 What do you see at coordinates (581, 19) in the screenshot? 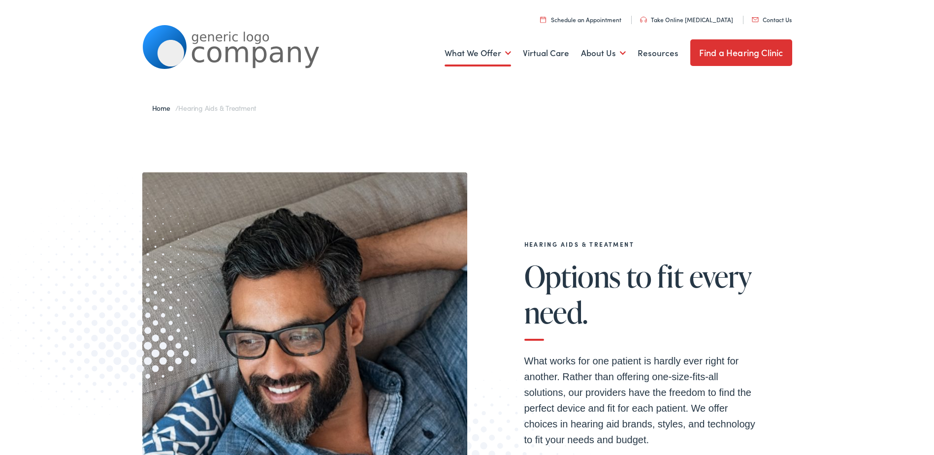
I see `a: Schedule an Appointment` at bounding box center [581, 19].